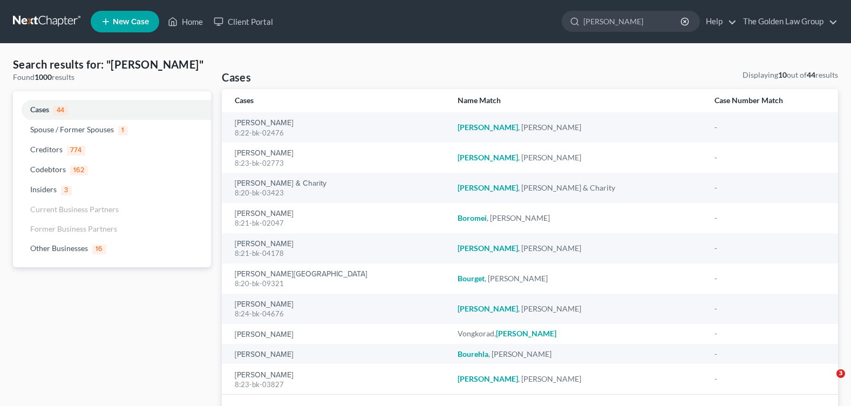 This screenshot has height=406, width=851. What do you see at coordinates (577, 333) in the screenshot?
I see `div: Vongkorad,` at bounding box center [577, 333].